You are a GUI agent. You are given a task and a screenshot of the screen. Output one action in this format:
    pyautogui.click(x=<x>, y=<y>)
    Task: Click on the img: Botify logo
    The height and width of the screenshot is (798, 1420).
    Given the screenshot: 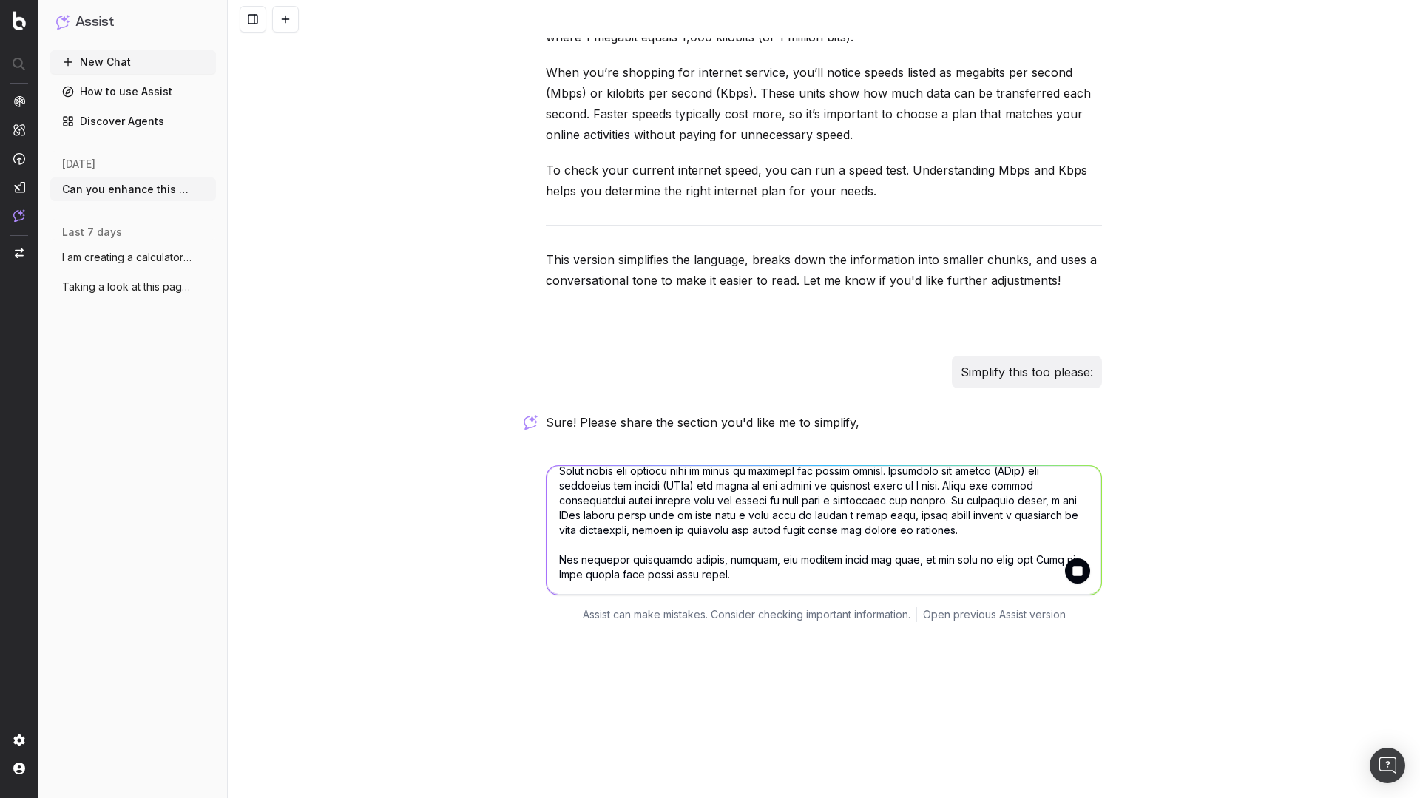 What is the action you would take?
    pyautogui.click(x=19, y=21)
    